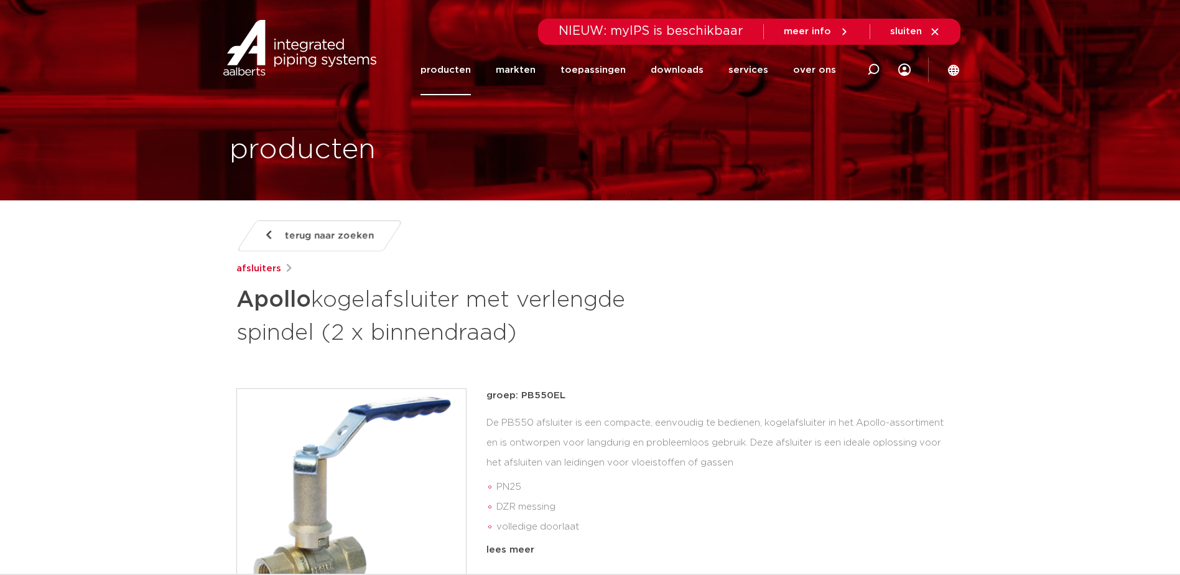  What do you see at coordinates (677, 70) in the screenshot?
I see `a: downloads` at bounding box center [677, 70].